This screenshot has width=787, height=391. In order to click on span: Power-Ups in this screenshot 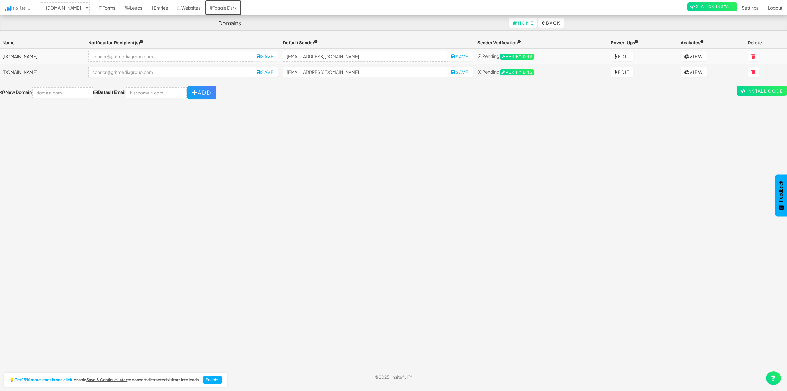, I will do `click(624, 42)`.